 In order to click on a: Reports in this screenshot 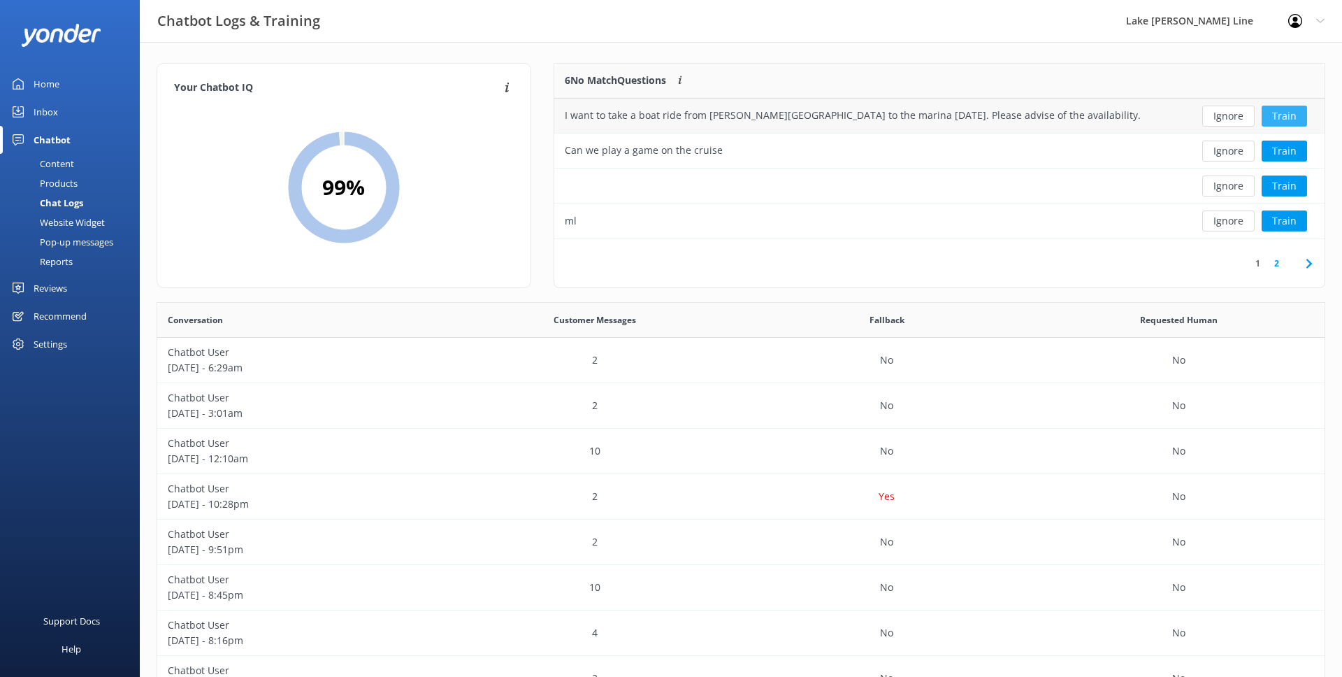, I will do `click(74, 261)`.